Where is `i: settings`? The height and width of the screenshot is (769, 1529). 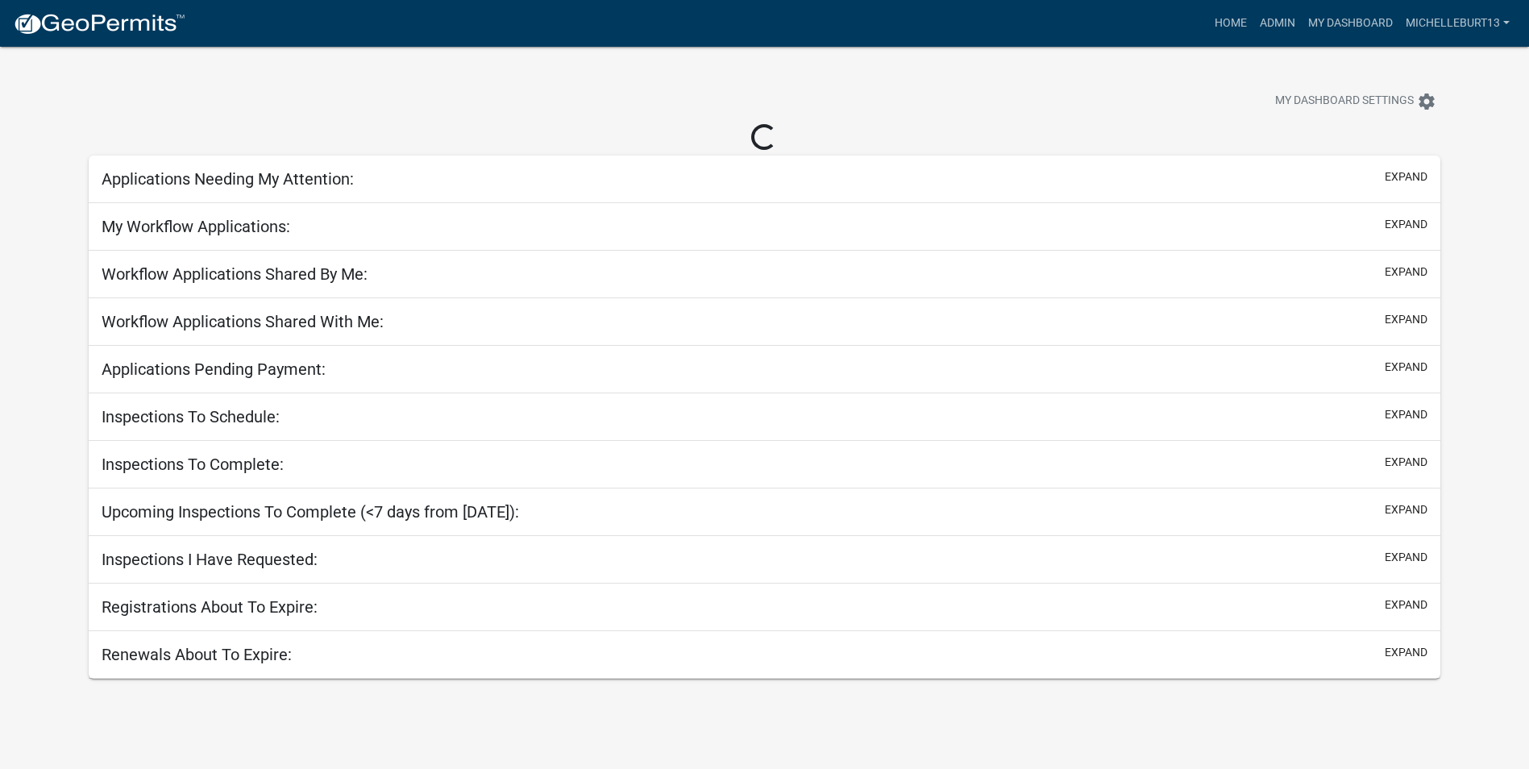 i: settings is located at coordinates (1427, 102).